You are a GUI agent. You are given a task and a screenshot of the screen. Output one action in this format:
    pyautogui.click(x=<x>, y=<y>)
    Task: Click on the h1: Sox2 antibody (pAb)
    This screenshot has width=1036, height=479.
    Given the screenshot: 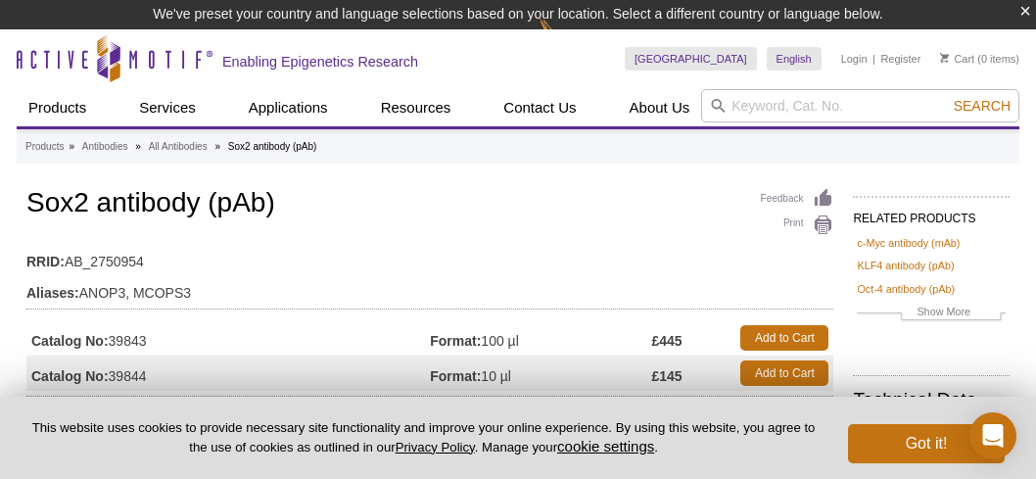 What is the action you would take?
    pyautogui.click(x=430, y=205)
    